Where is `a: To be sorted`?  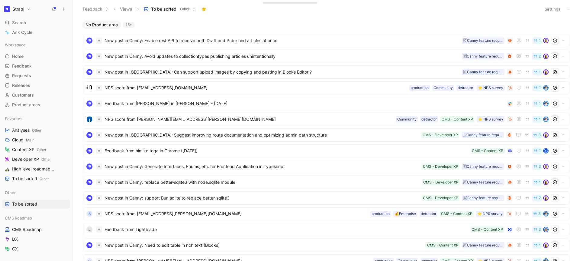
a: To be sorted is located at coordinates (36, 204).